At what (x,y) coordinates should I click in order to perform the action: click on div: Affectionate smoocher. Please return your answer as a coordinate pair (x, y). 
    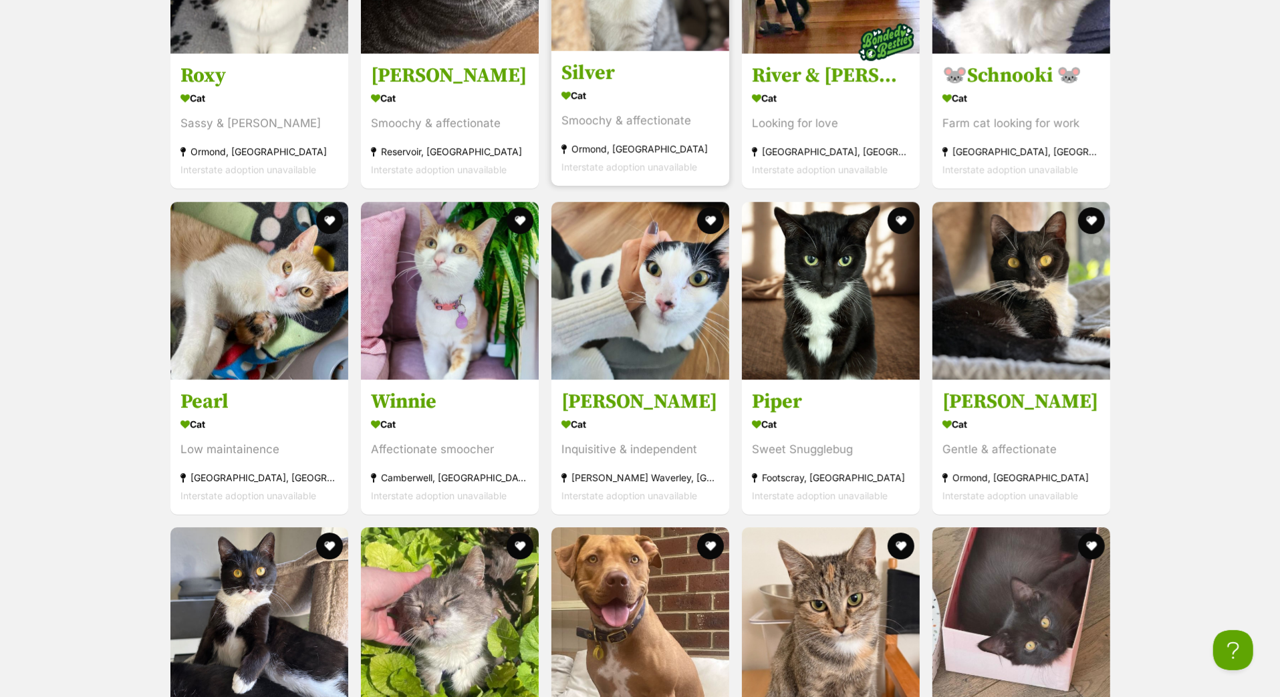
    Looking at the image, I should click on (450, 449).